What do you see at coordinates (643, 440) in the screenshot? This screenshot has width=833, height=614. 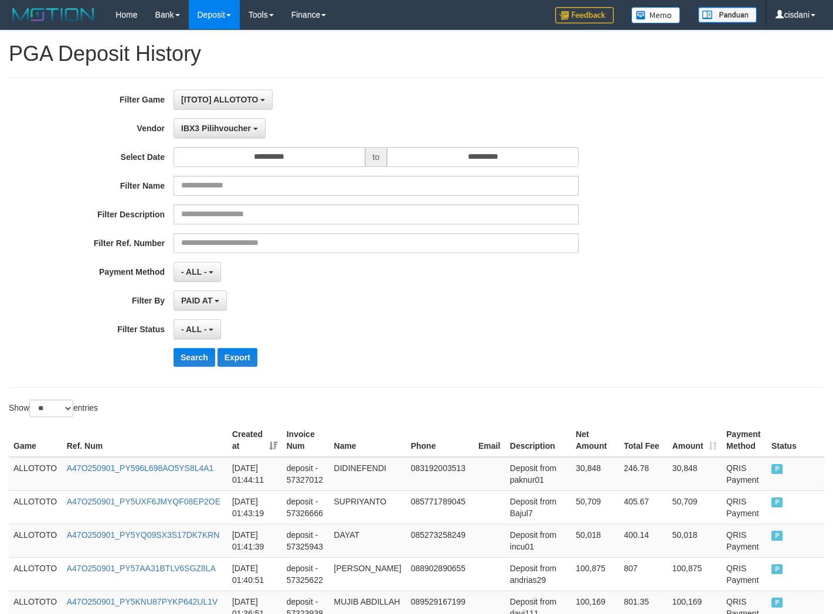 I see `th: Total Fee` at bounding box center [643, 440].